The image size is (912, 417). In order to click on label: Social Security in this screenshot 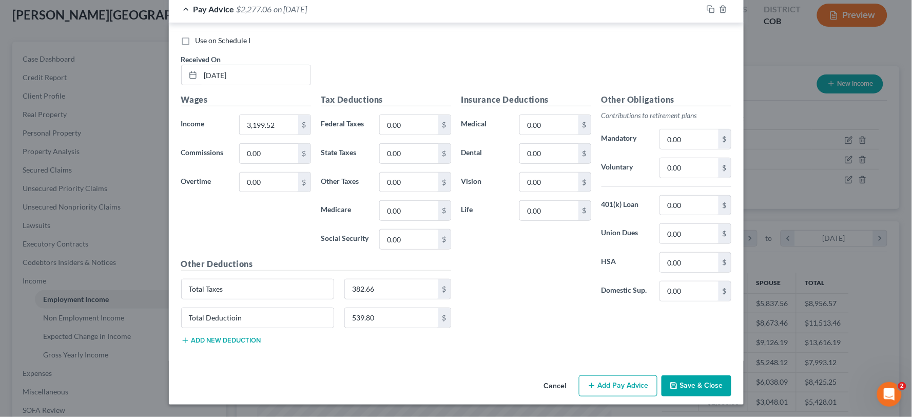, I will do `click(345, 239)`.